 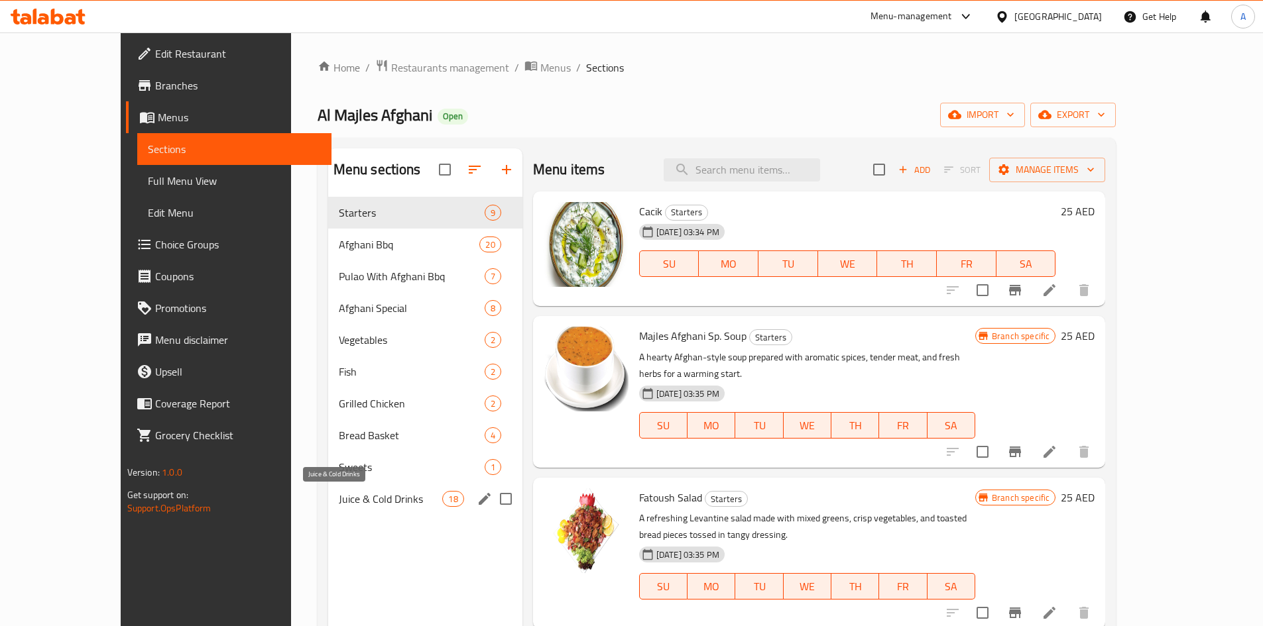 What do you see at coordinates (1026, 264) in the screenshot?
I see `span: SA` at bounding box center [1026, 264].